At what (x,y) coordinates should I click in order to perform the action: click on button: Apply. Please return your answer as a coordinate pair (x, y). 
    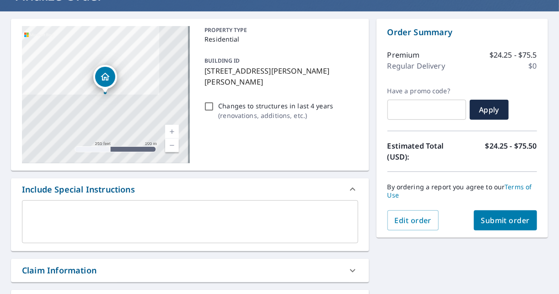
    Looking at the image, I should click on (489, 110).